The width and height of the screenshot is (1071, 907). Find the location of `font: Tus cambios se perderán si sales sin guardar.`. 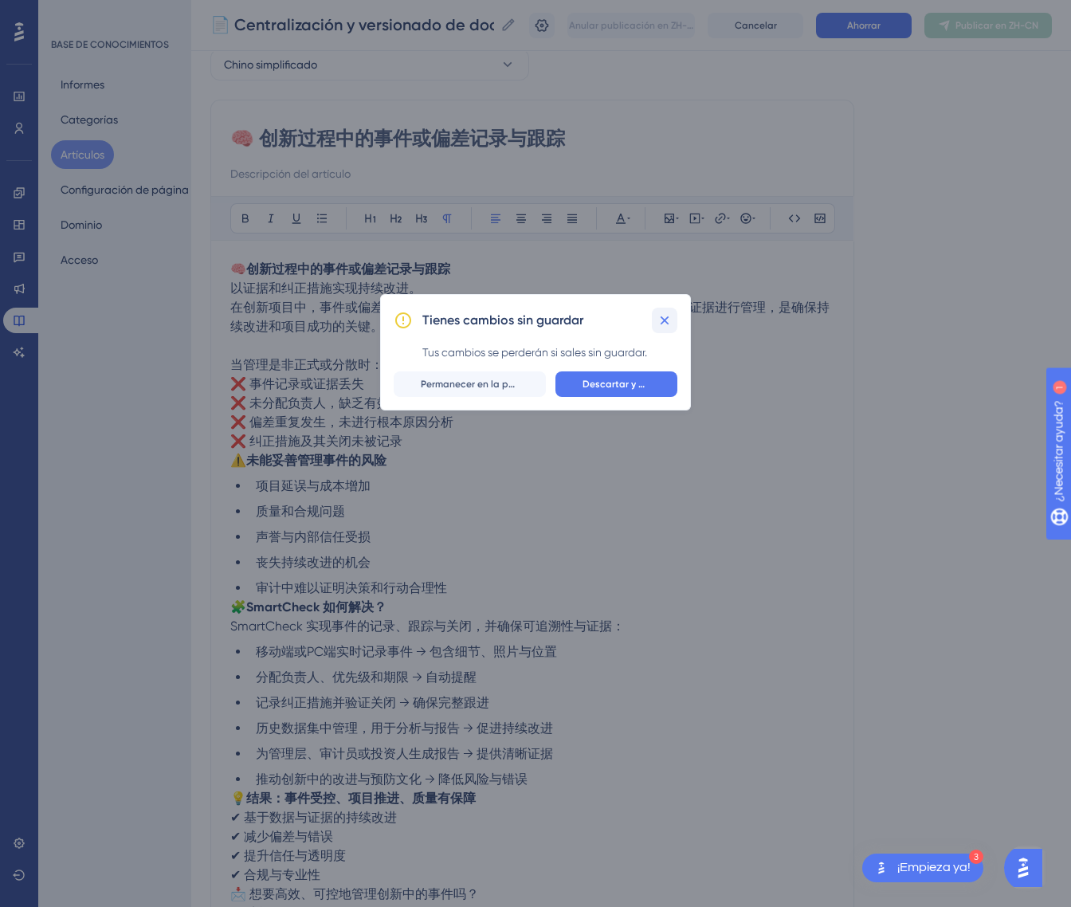

font: Tus cambios se perderán si sales sin guardar. is located at coordinates (535, 352).